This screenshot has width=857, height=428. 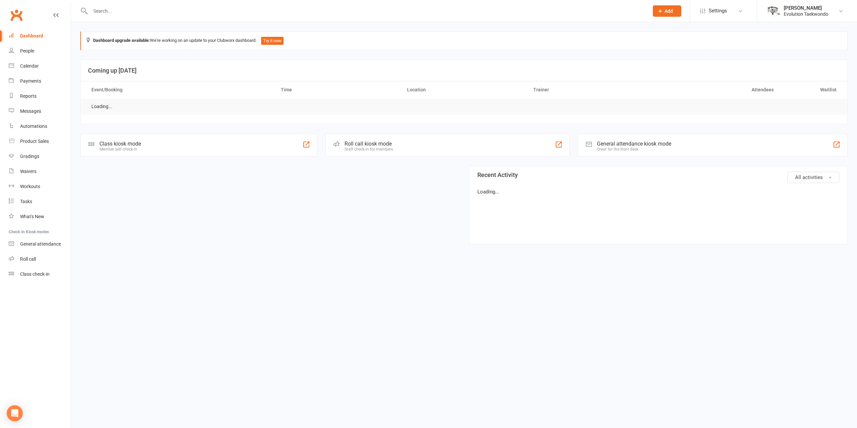 I want to click on button: All activities, so click(x=813, y=177).